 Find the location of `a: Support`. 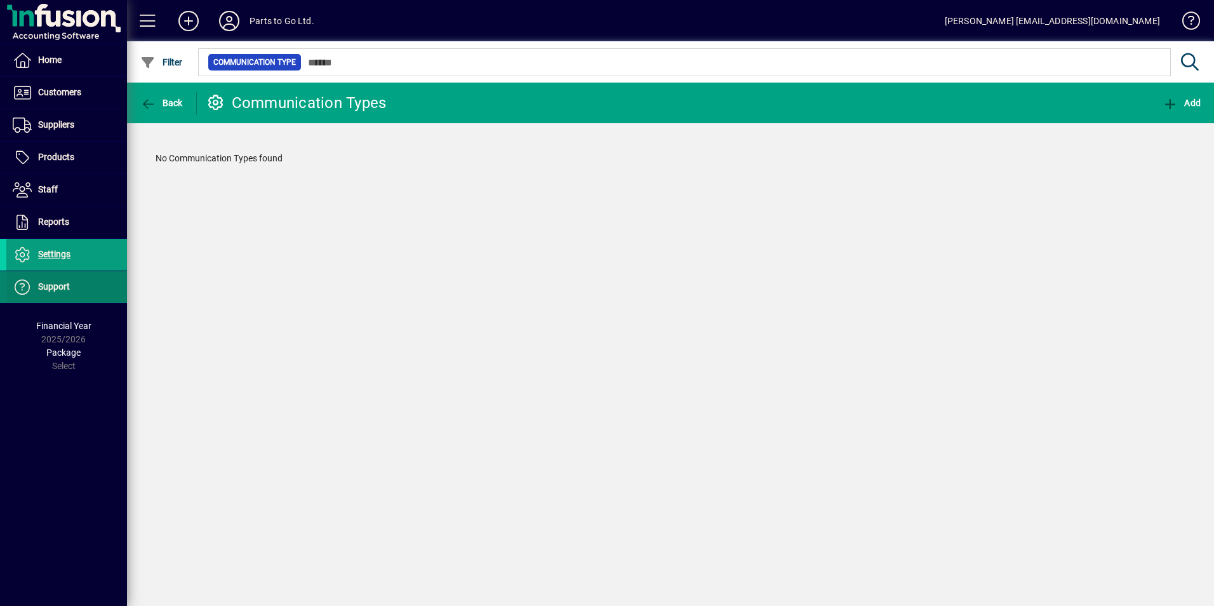

a: Support is located at coordinates (67, 287).